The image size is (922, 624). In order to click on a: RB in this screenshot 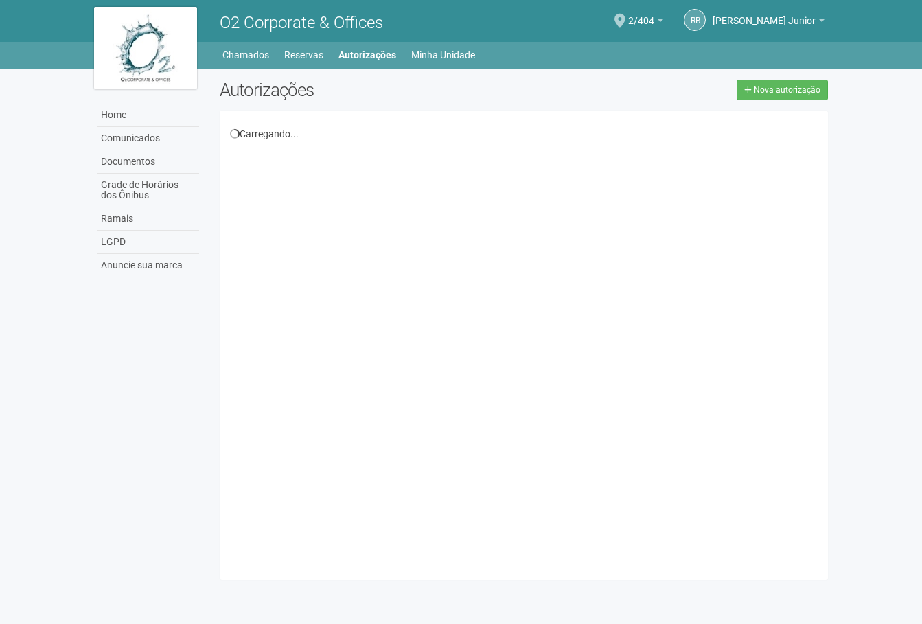, I will do `click(695, 20)`.